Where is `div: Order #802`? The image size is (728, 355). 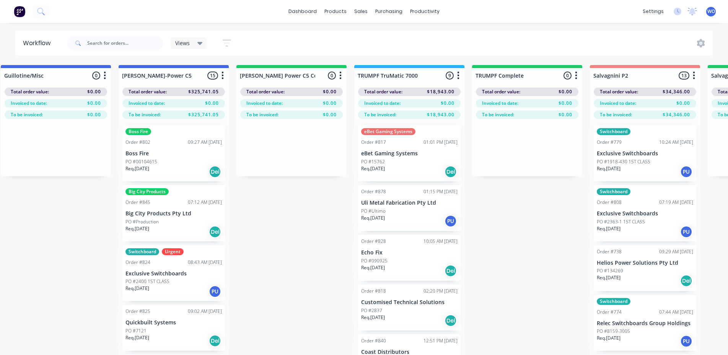
div: Order #802 is located at coordinates (138, 142).